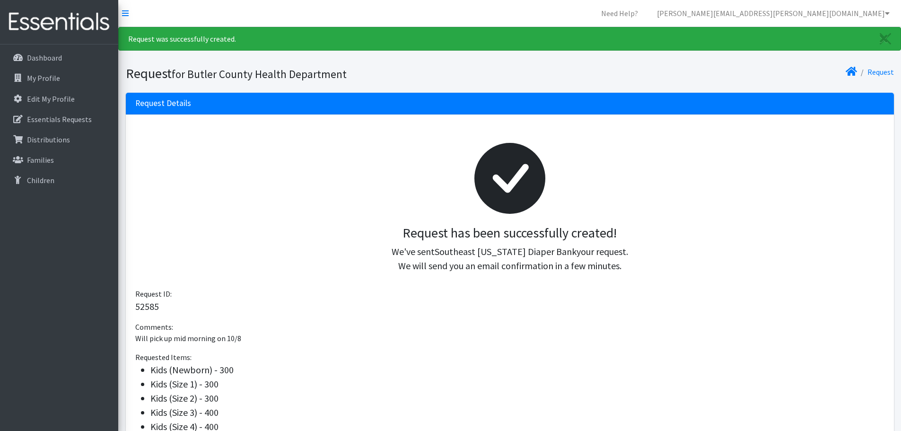 This screenshot has height=431, width=901. I want to click on span: Request ID:, so click(153, 294).